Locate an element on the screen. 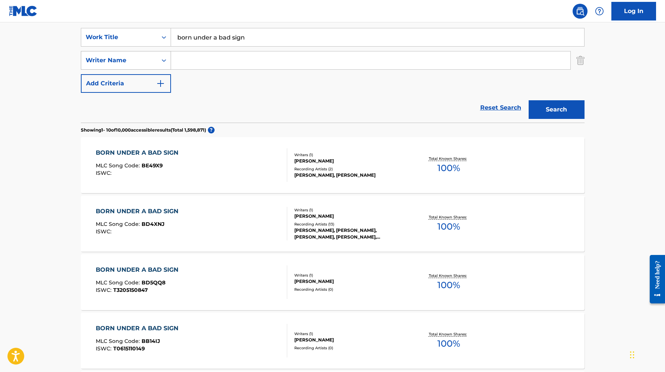 Image resolution: width=665 pixels, height=372 pixels. span: T3205150847 is located at coordinates (130, 290).